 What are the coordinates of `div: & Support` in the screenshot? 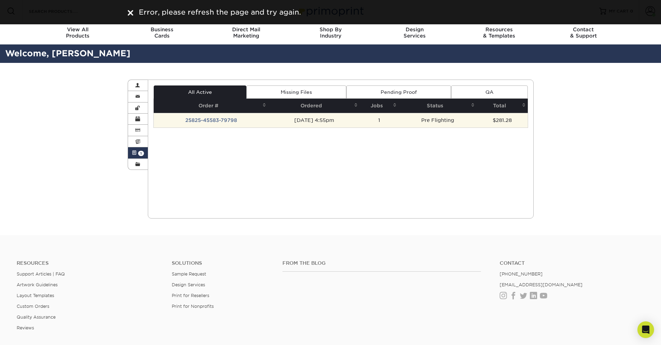 It's located at (583, 33).